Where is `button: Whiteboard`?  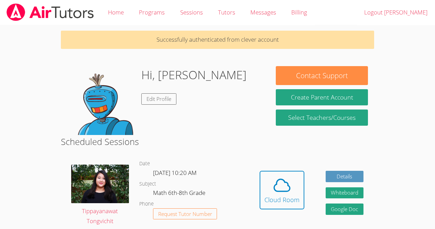 button: Whiteboard is located at coordinates (345, 193).